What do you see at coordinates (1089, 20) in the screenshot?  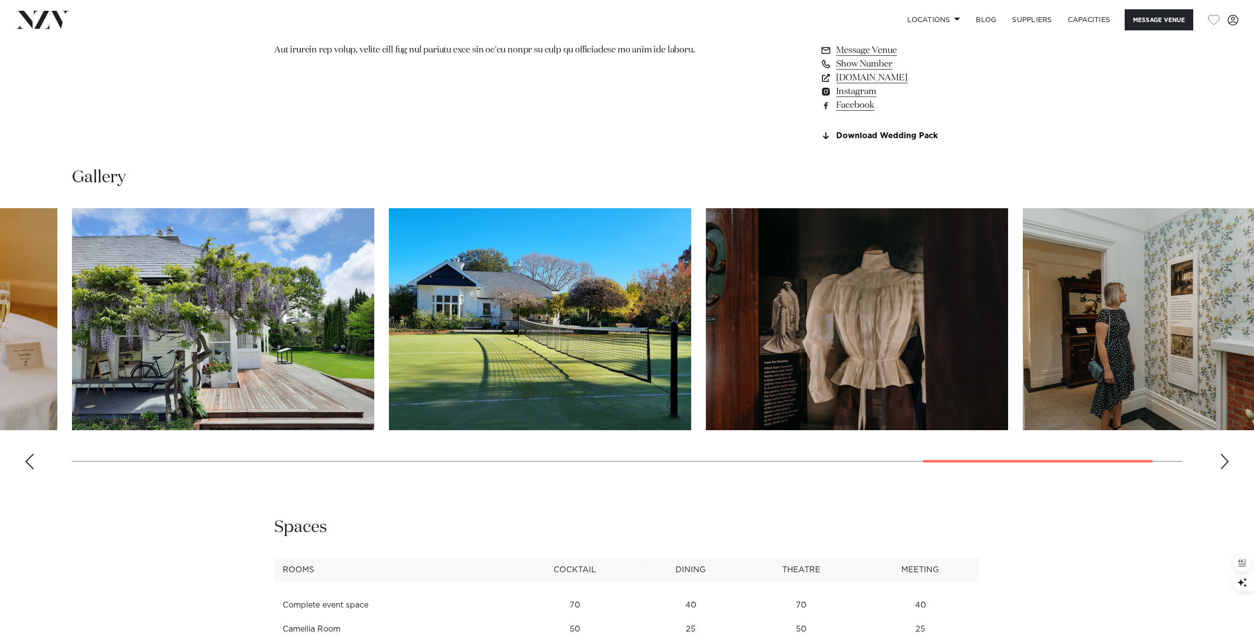 I see `a: Capacities` at bounding box center [1089, 20].